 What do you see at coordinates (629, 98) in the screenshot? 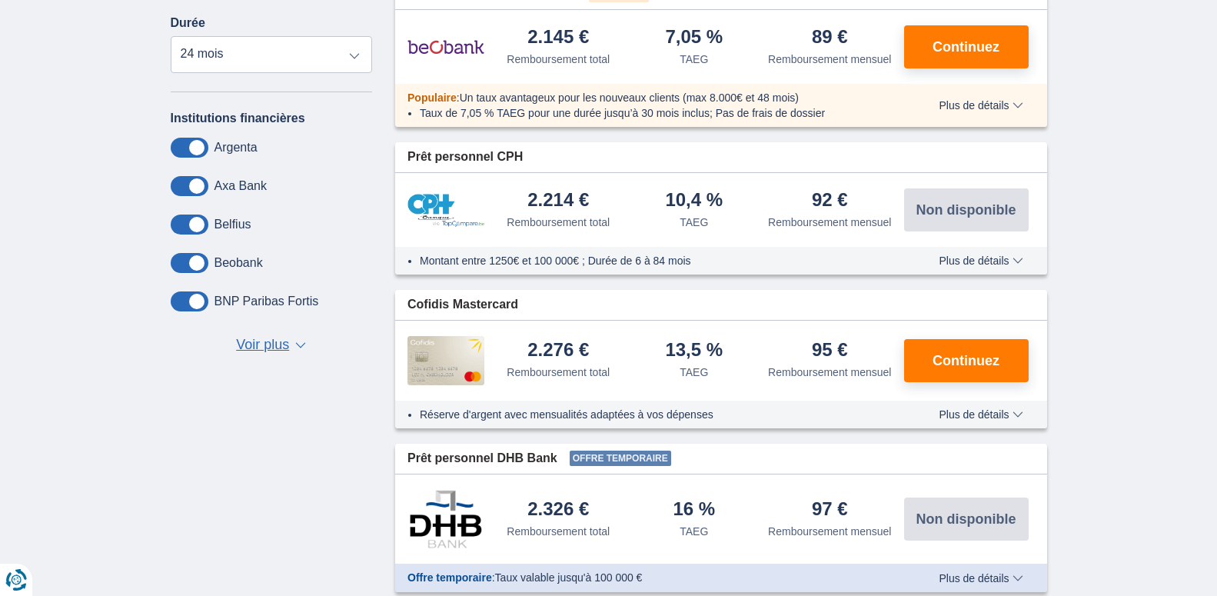
I see `span: Un taux avantageux pour les nouveaux clients (max 8.000€ et 48 mois)` at bounding box center [629, 98].